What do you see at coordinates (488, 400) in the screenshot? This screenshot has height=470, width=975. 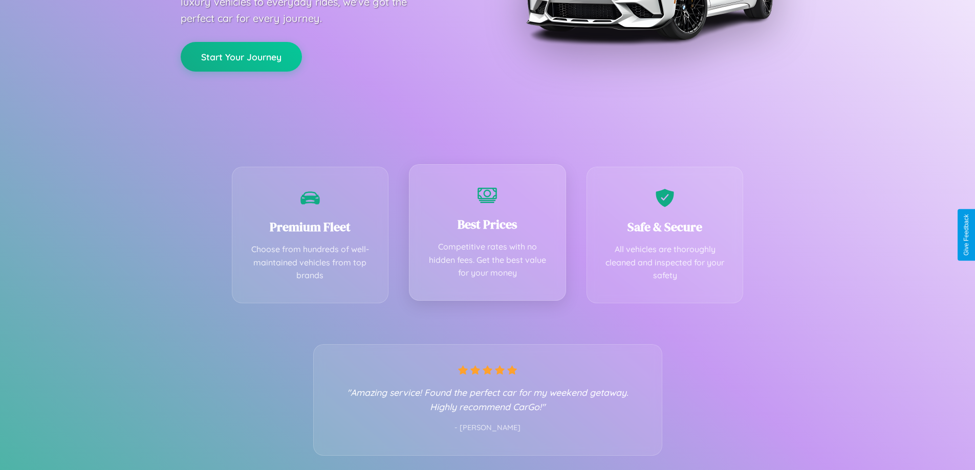 I see `p: "Amazing service! Found the perfect car for my weekend getaway. Highly recommend CarGo!"` at bounding box center [488, 400].